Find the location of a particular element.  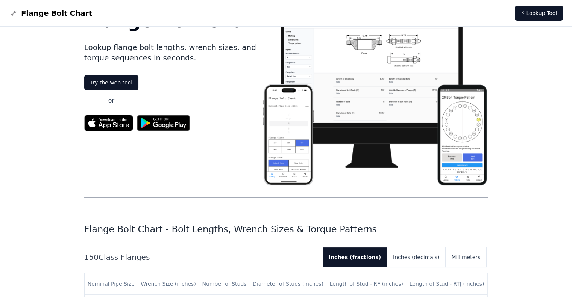

th: Number of Studs is located at coordinates (224, 284).